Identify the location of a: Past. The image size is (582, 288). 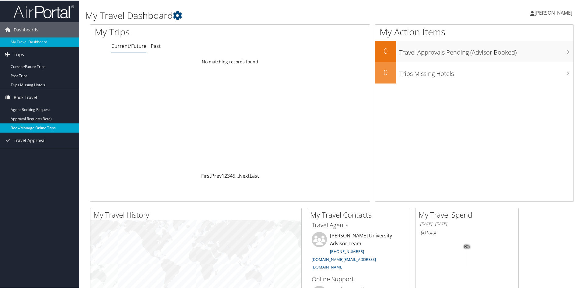
(156, 45).